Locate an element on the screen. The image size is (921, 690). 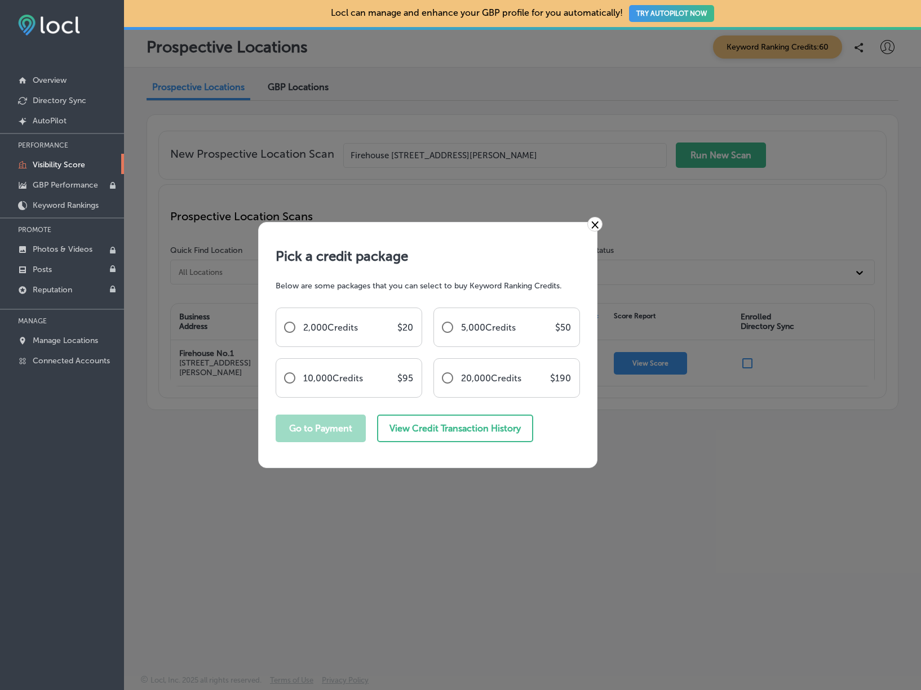
p: 20,000 Credits is located at coordinates (491, 378).